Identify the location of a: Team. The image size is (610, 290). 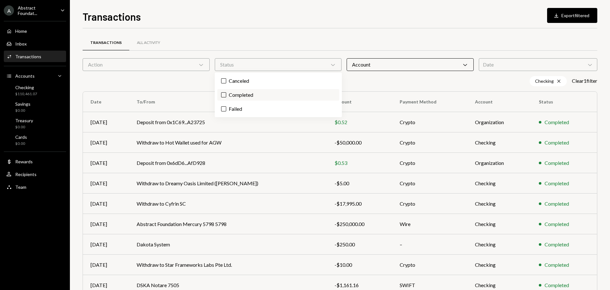
(35, 187).